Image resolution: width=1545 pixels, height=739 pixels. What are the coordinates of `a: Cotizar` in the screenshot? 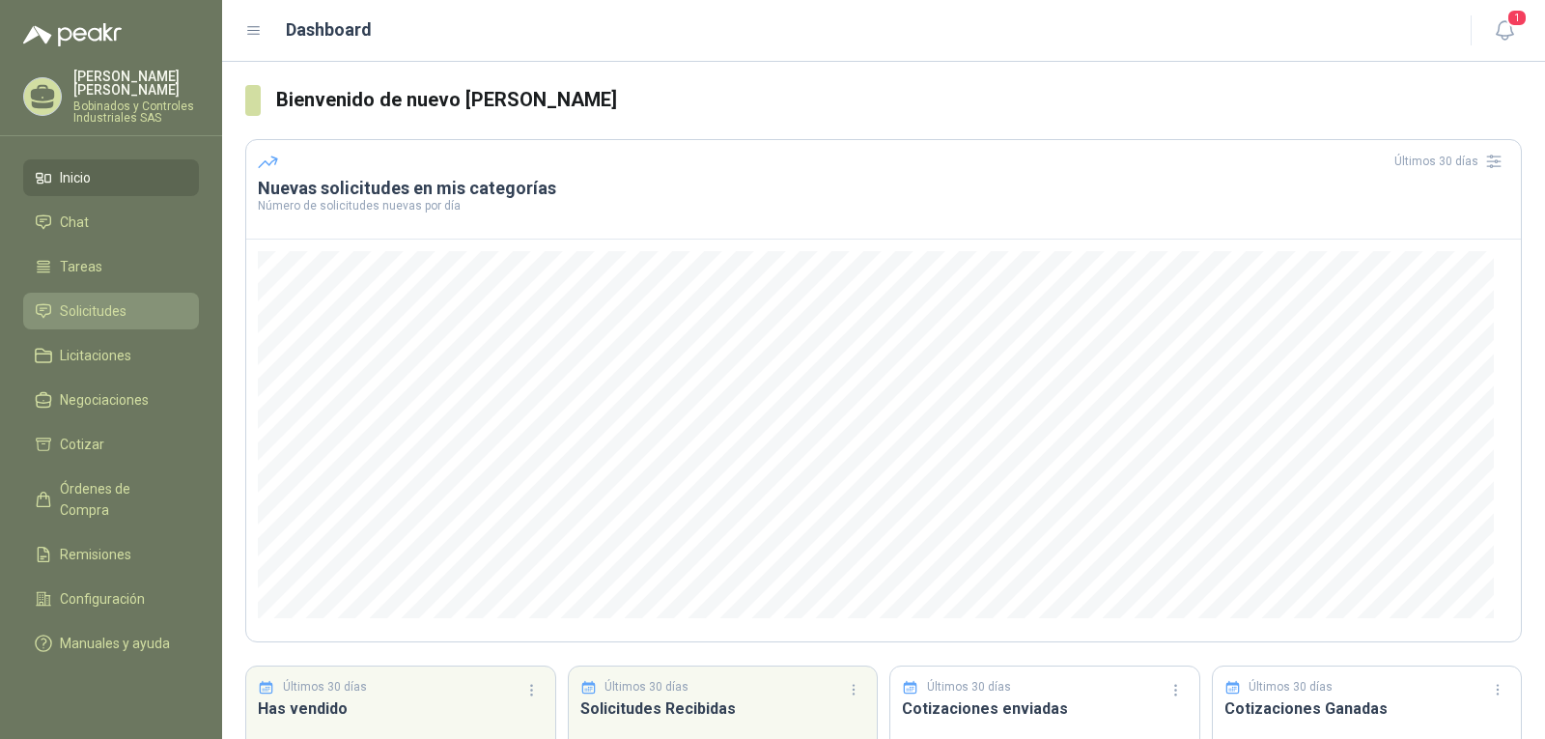 It's located at (111, 444).